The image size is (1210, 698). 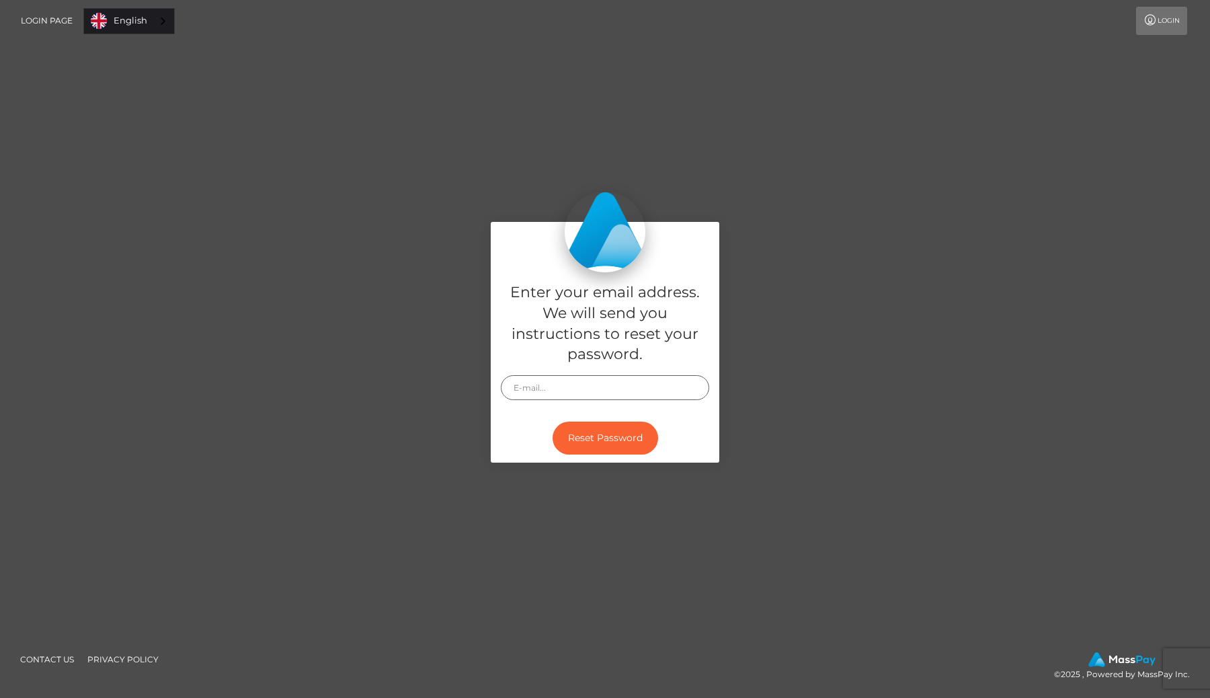 I want to click on a: Login Page, so click(x=46, y=21).